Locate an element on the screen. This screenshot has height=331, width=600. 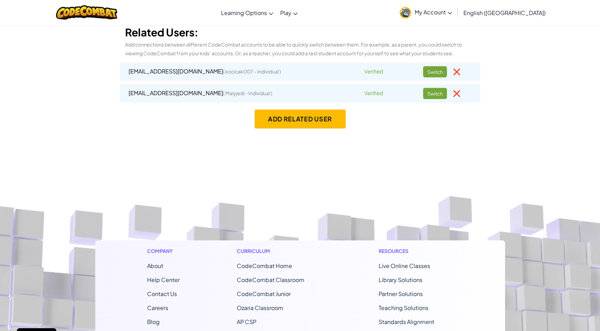
a: Library Solutions is located at coordinates (400, 280).